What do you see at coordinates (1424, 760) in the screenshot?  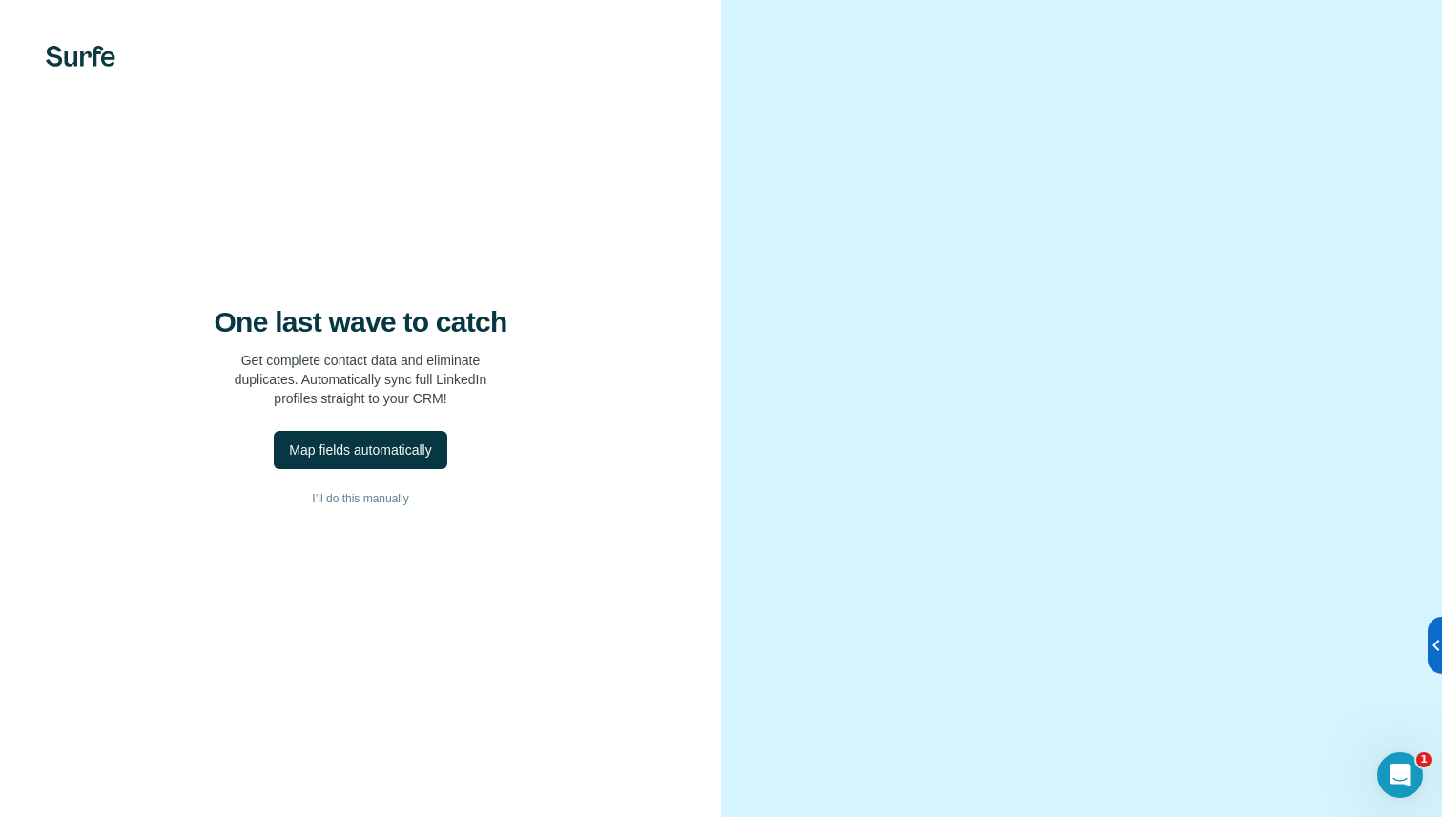 I see `span: 1` at bounding box center [1424, 760].